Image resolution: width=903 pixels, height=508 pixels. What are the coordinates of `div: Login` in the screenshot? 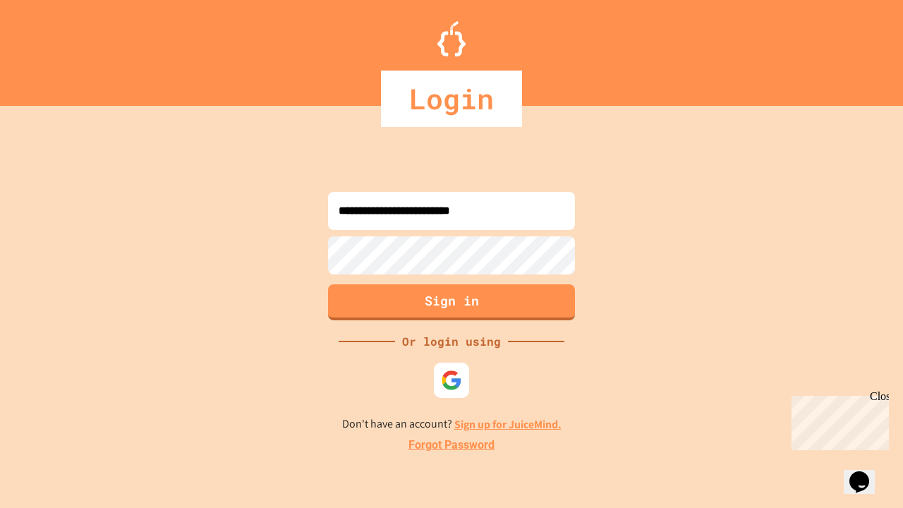 It's located at (451, 99).